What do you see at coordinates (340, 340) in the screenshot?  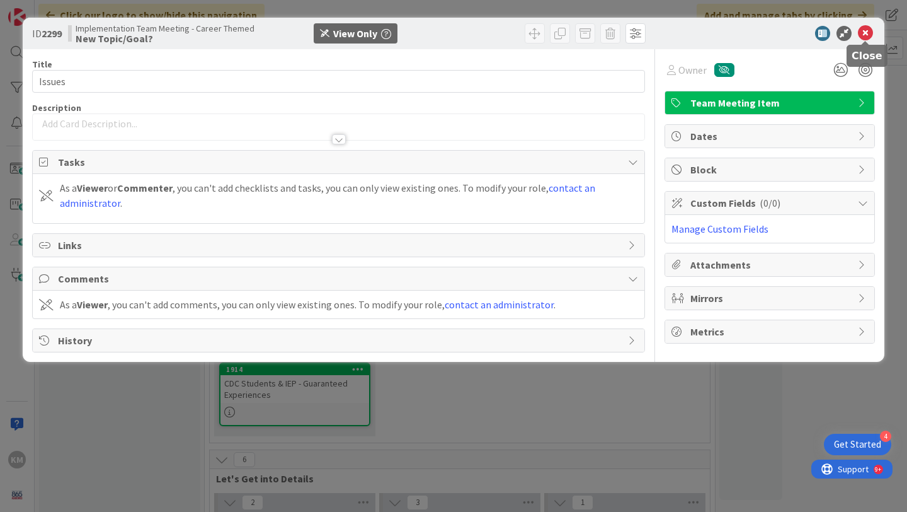 I see `span: History` at bounding box center [340, 340].